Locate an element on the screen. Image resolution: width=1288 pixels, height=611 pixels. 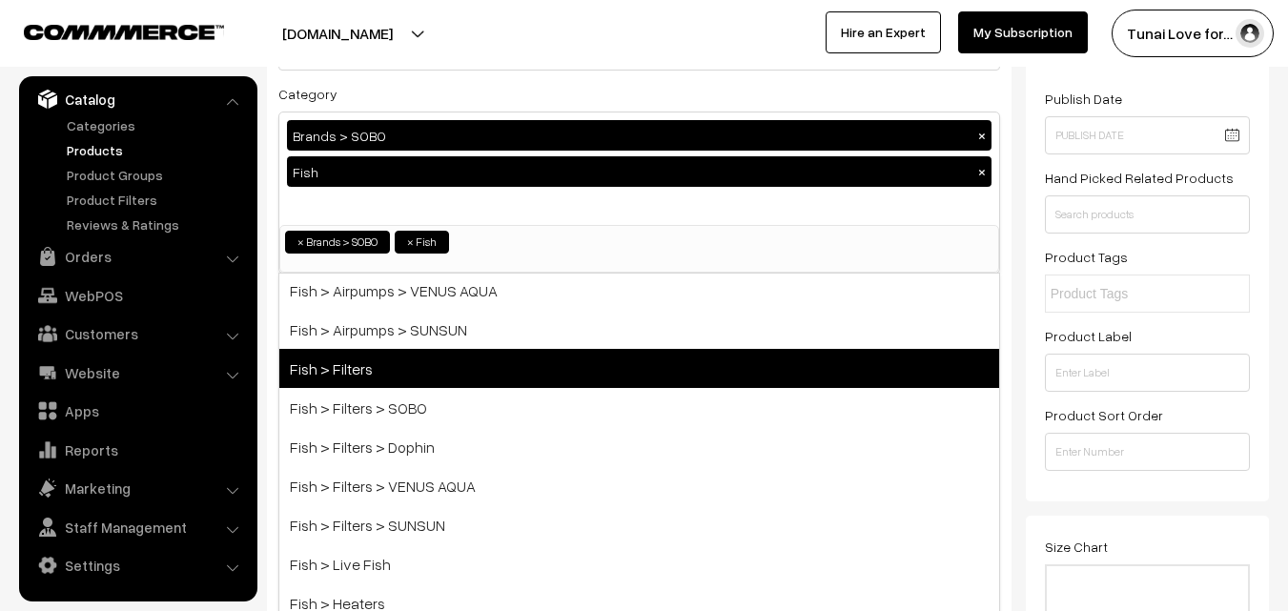
img: COMMMERCE is located at coordinates (124, 31).